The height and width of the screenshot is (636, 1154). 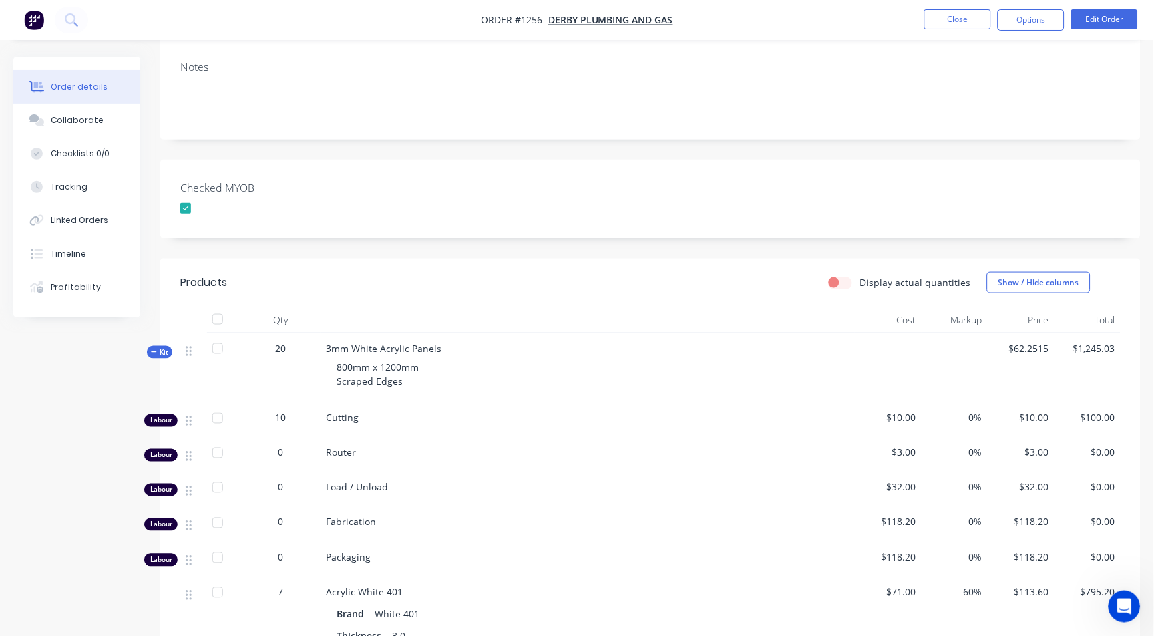 I want to click on span: $71.00, so click(x=888, y=592).